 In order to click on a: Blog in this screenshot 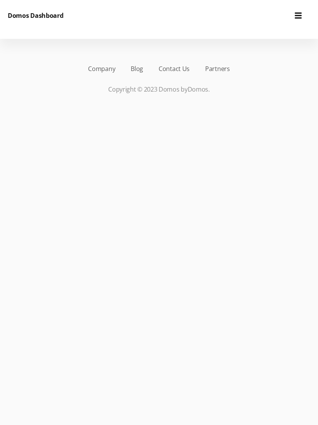, I will do `click(137, 69)`.